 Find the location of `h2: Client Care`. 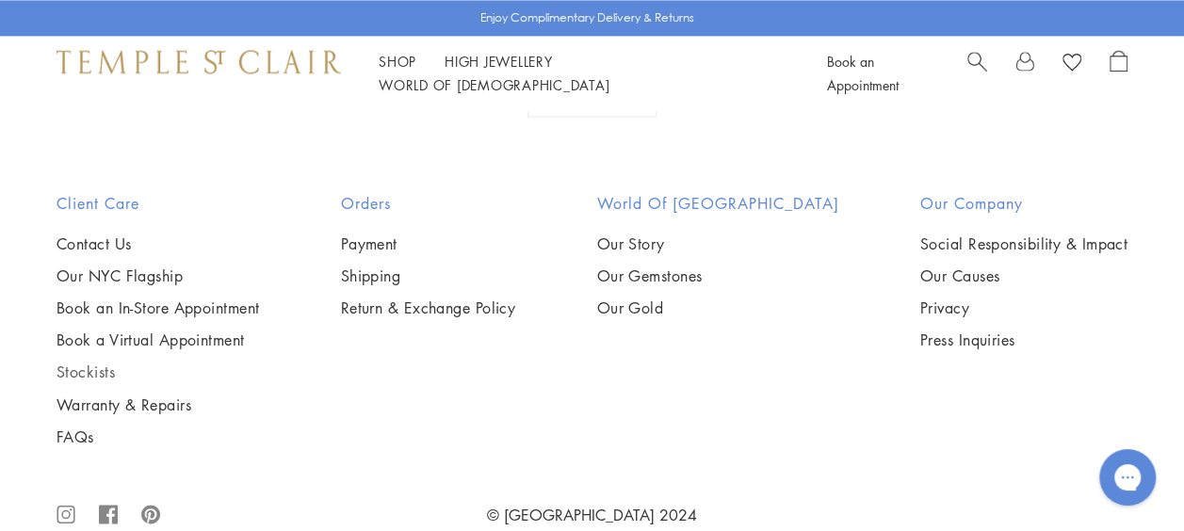

h2: Client Care is located at coordinates (157, 203).